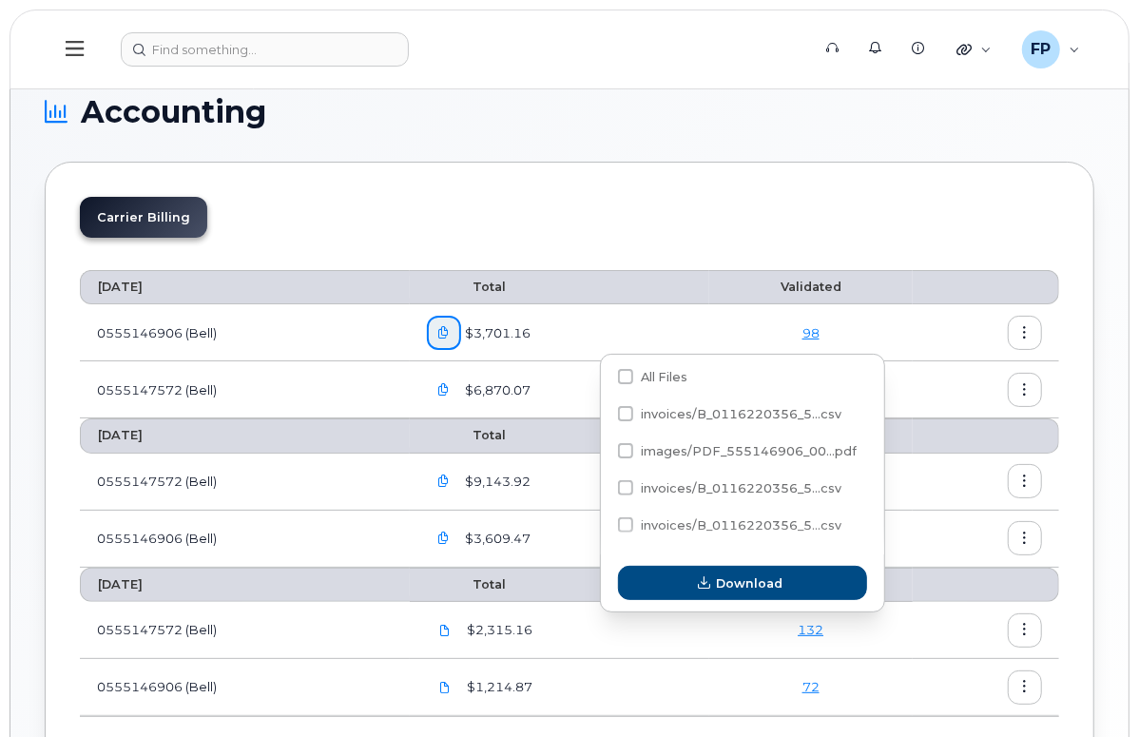 Image resolution: width=1139 pixels, height=737 pixels. What do you see at coordinates (810, 629) in the screenshot?
I see `a: 132` at bounding box center [810, 629].